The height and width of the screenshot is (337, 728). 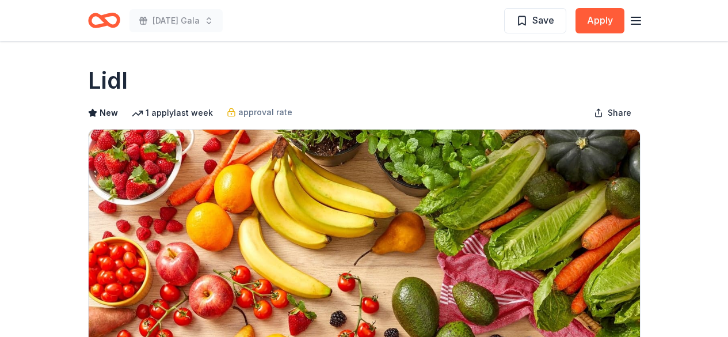 I want to click on span: New, so click(x=109, y=113).